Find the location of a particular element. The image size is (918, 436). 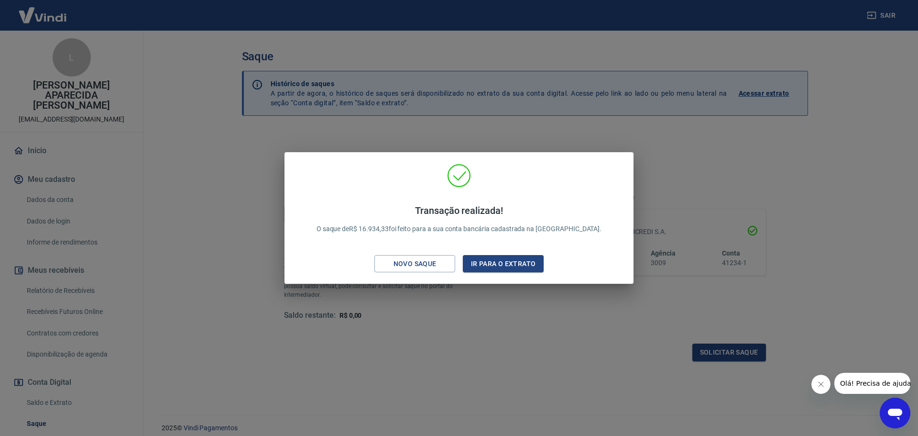

div: Novo saque is located at coordinates (415, 264).